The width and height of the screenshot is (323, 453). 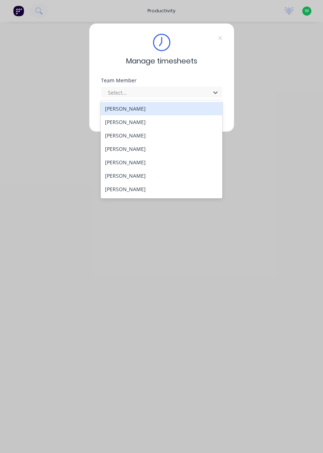 What do you see at coordinates (161, 81) in the screenshot?
I see `div: Team Member` at bounding box center [161, 81].